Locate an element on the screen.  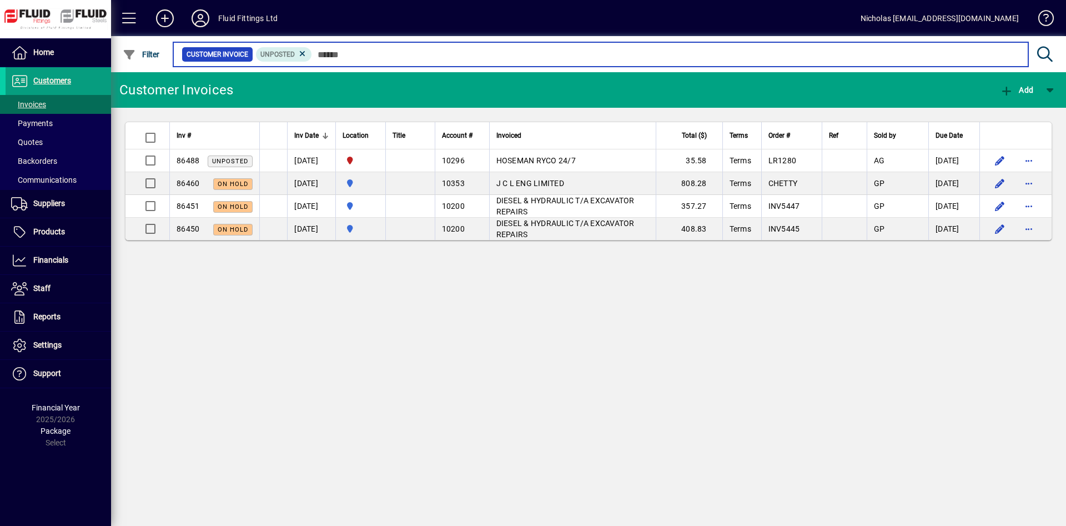
span: Invoiced is located at coordinates (509, 135).